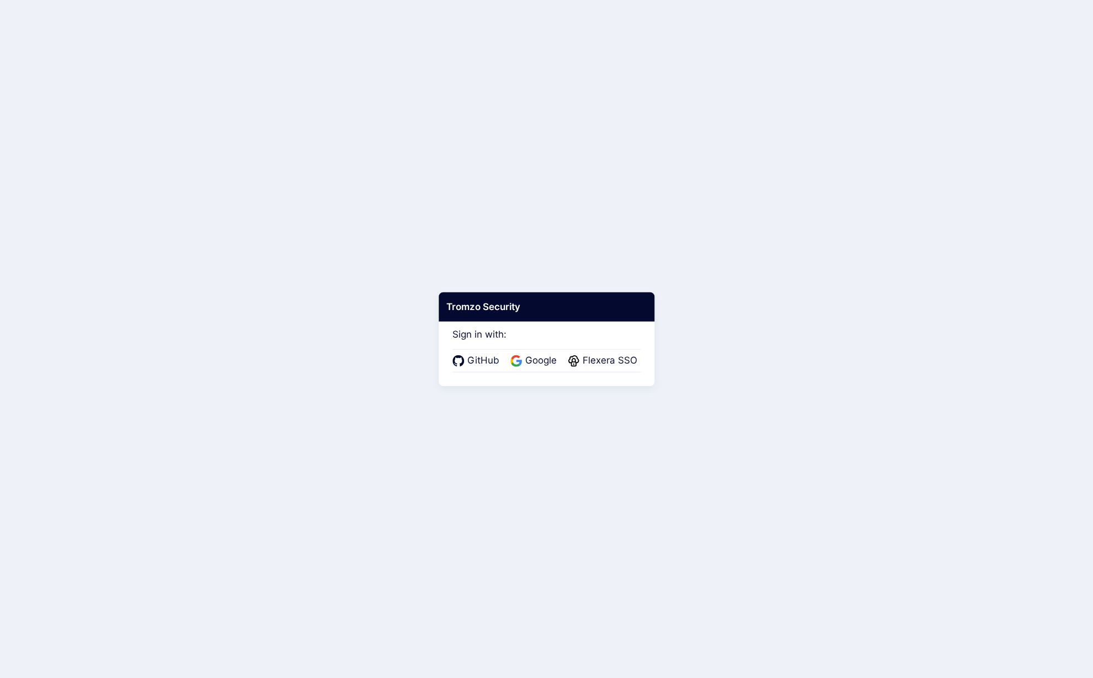  I want to click on a: Flexera SSO, so click(604, 361).